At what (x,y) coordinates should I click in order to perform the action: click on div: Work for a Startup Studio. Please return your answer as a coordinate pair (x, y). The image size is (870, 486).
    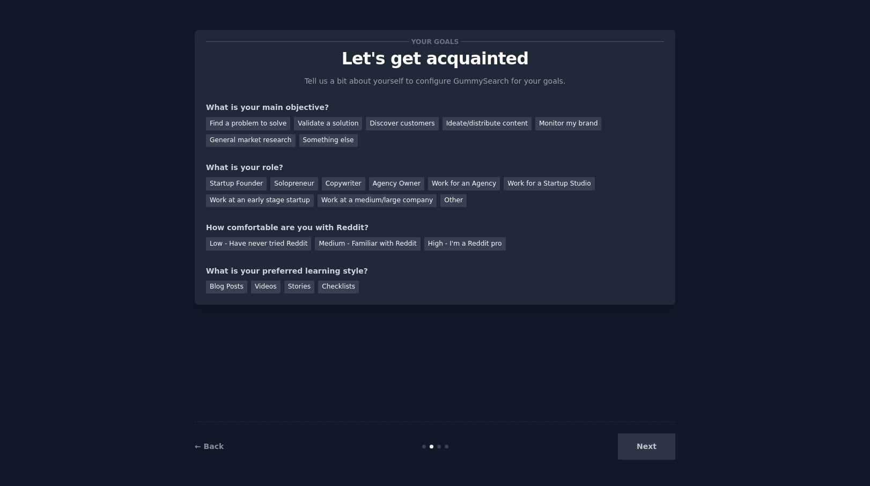
    Looking at the image, I should click on (549, 184).